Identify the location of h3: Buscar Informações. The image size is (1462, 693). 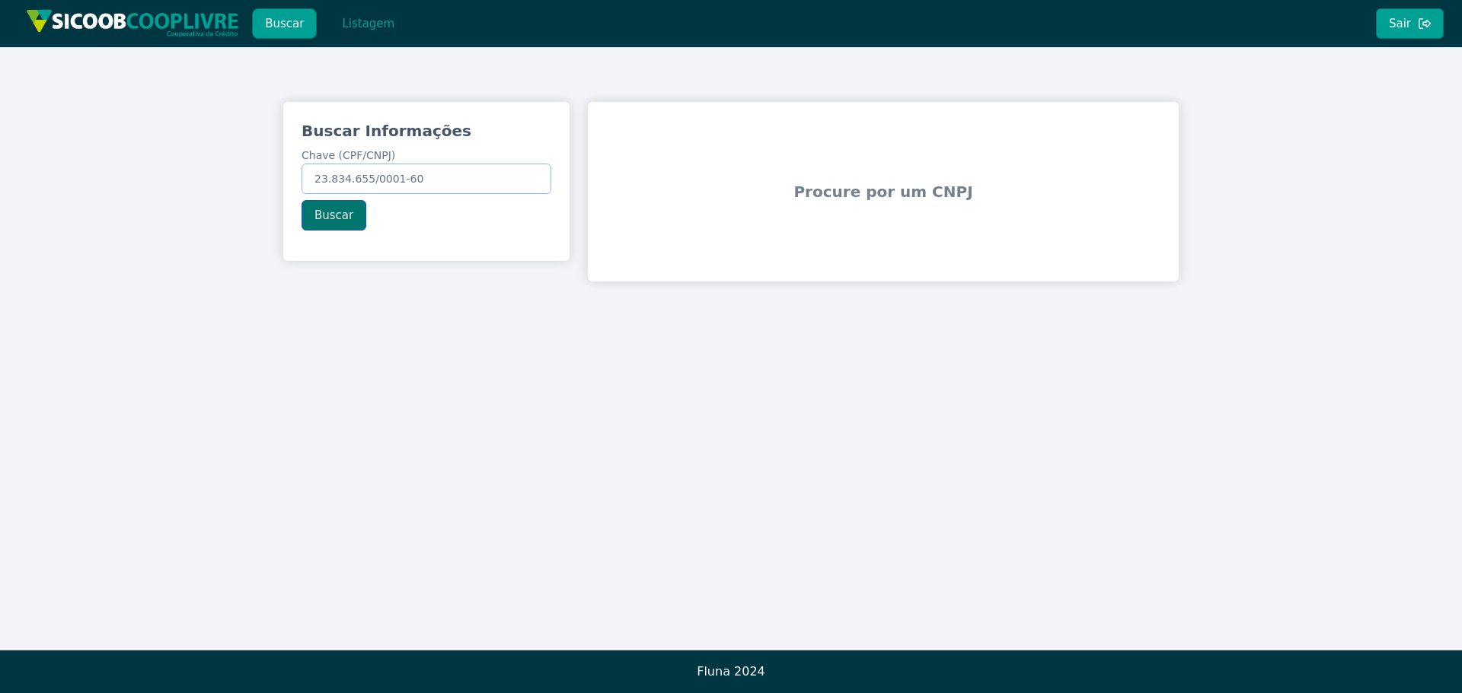
(426, 131).